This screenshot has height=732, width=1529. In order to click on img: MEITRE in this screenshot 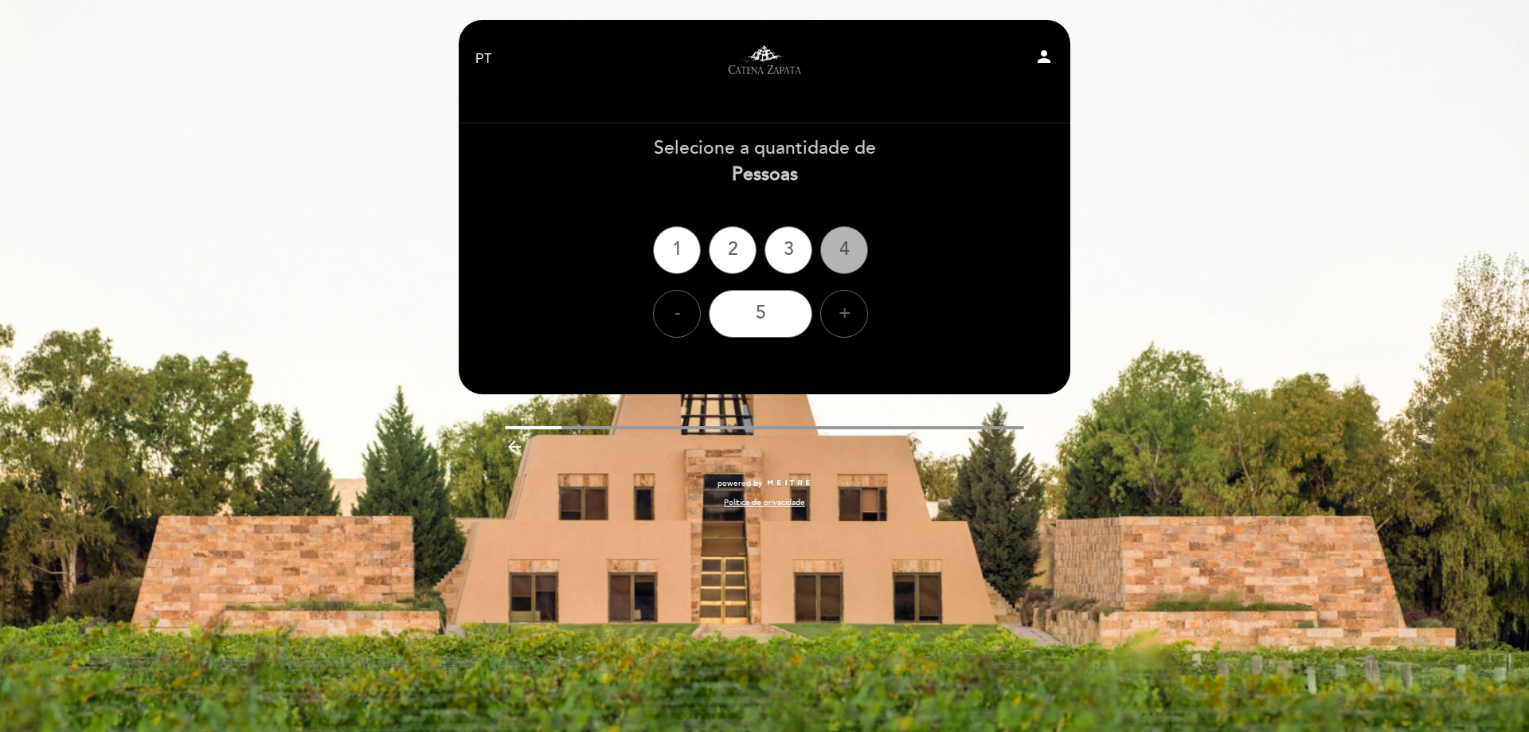, I will do `click(788, 483)`.